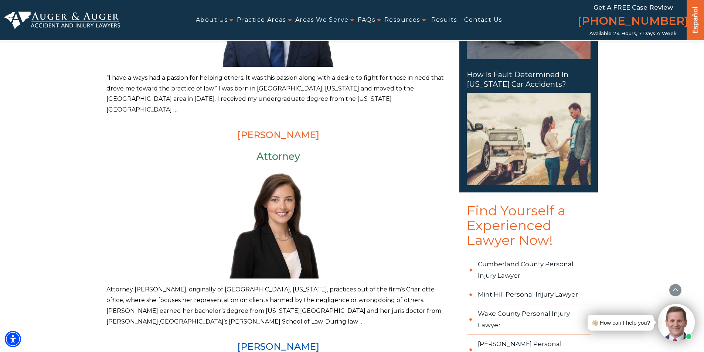 The height and width of the screenshot is (352, 704). What do you see at coordinates (278, 157) in the screenshot?
I see `h3: Attorney` at bounding box center [278, 157].